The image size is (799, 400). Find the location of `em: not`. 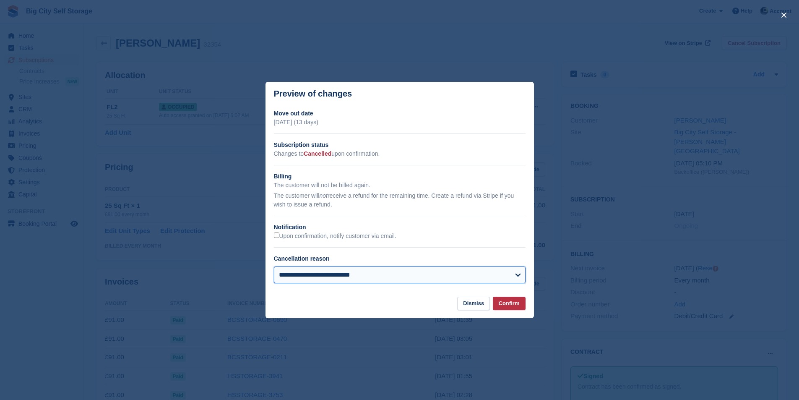

em: not is located at coordinates (323, 195).